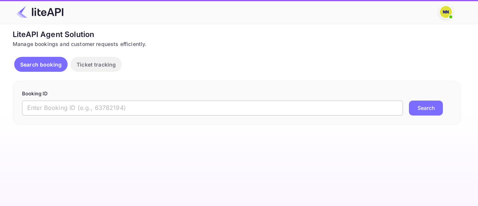 This screenshot has height=206, width=478. Describe the element at coordinates (237, 44) in the screenshot. I see `div: Manage bookings and customer requests efficiently.` at that location.